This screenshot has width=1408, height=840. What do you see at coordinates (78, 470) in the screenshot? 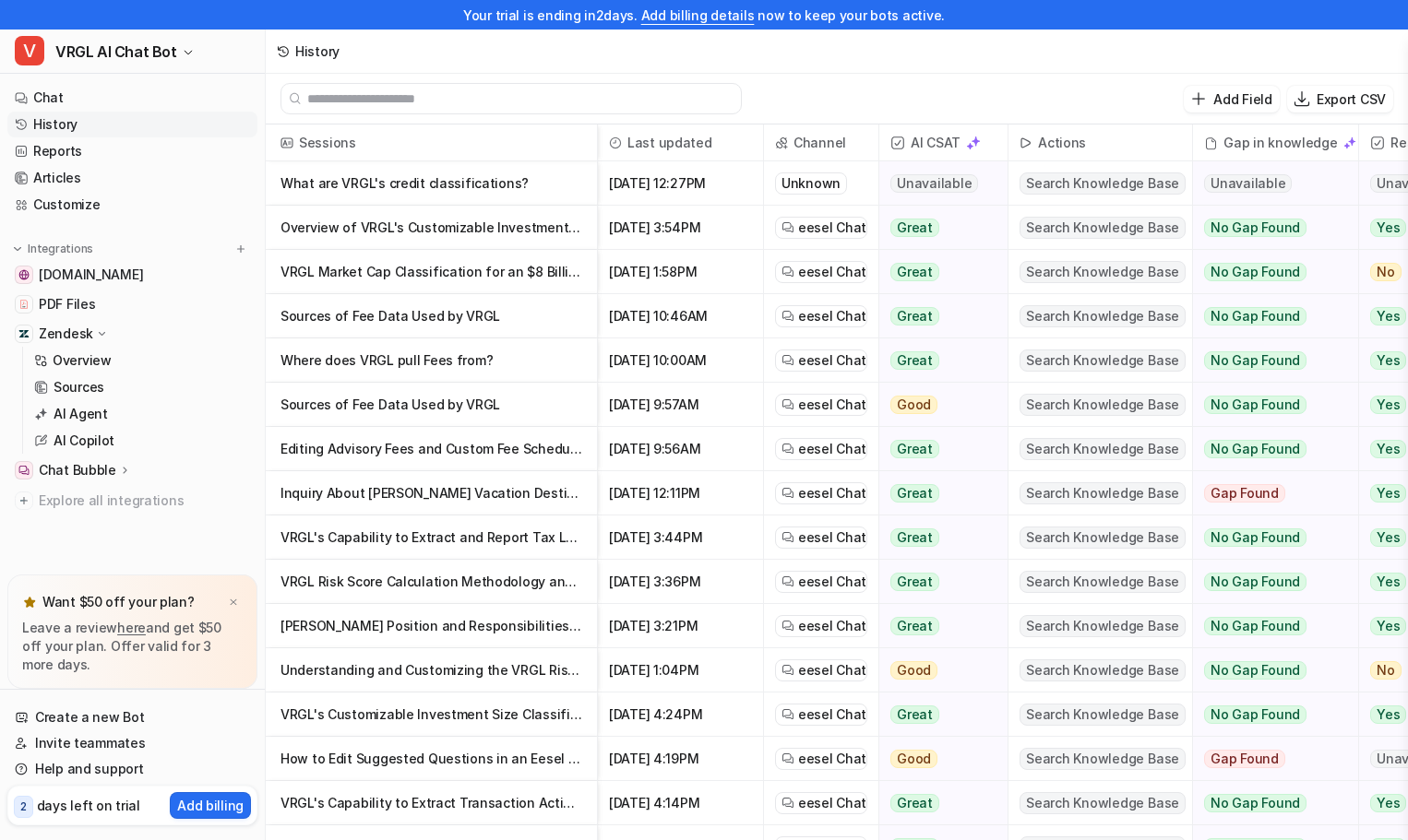
I see `p: Chat Bubble` at bounding box center [78, 470].